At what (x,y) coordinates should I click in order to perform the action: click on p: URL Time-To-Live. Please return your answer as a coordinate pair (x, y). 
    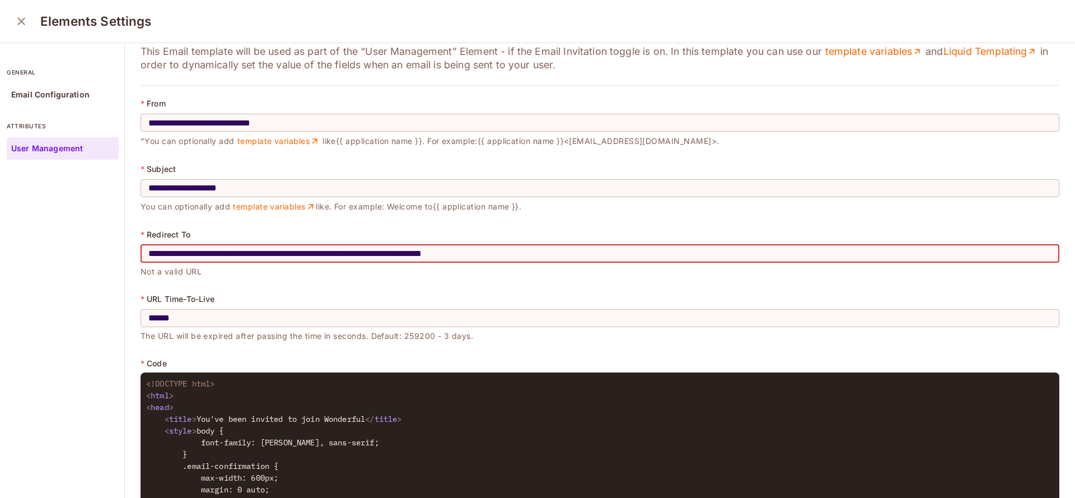
    Looking at the image, I should click on (180, 299).